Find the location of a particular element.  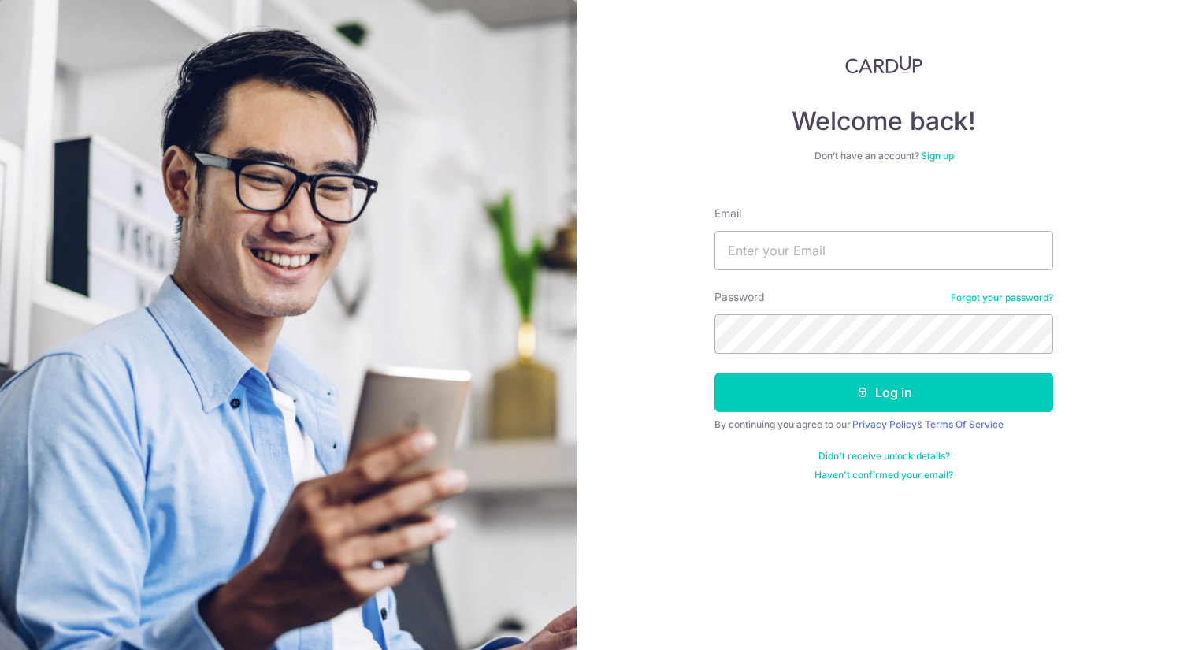

button: Log in is located at coordinates (884, 392).